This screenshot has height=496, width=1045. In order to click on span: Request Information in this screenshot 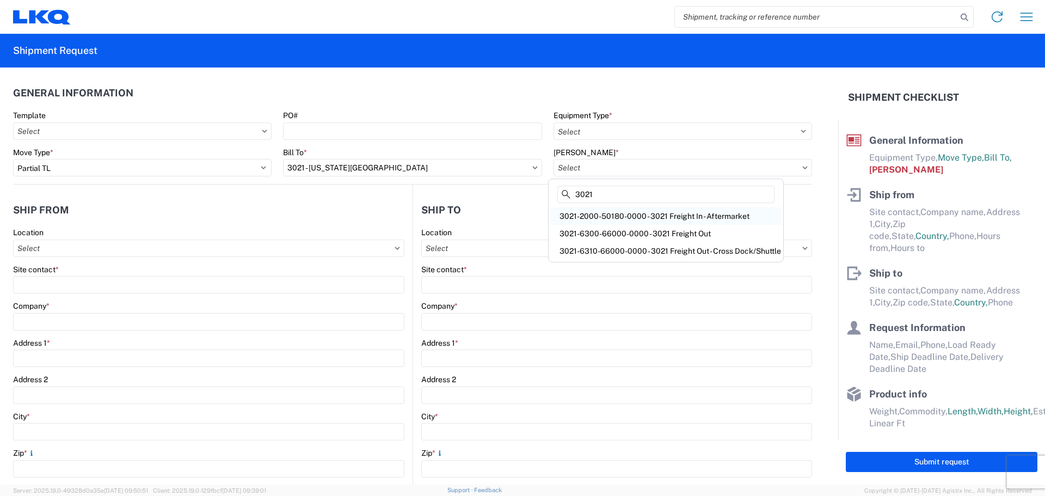, I will do `click(917, 327)`.